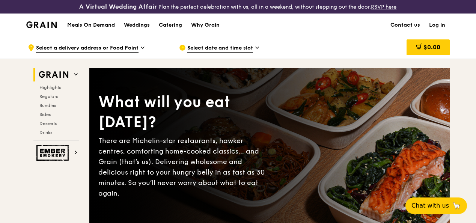  I want to click on h1: Meals On Demand, so click(91, 25).